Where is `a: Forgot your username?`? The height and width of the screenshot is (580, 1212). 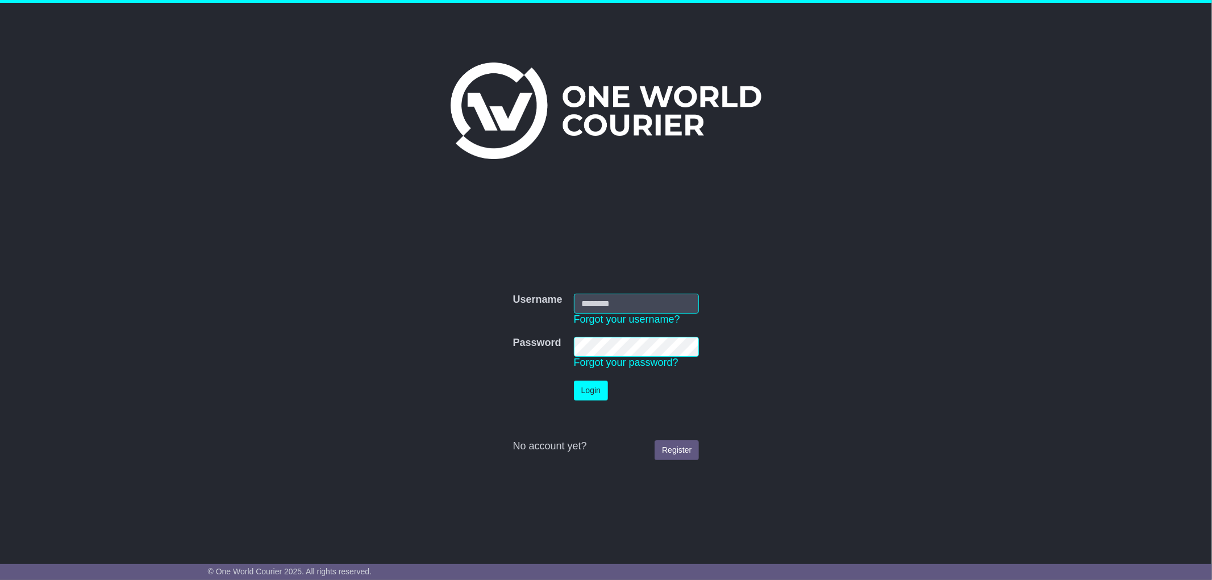
a: Forgot your username? is located at coordinates (627, 319).